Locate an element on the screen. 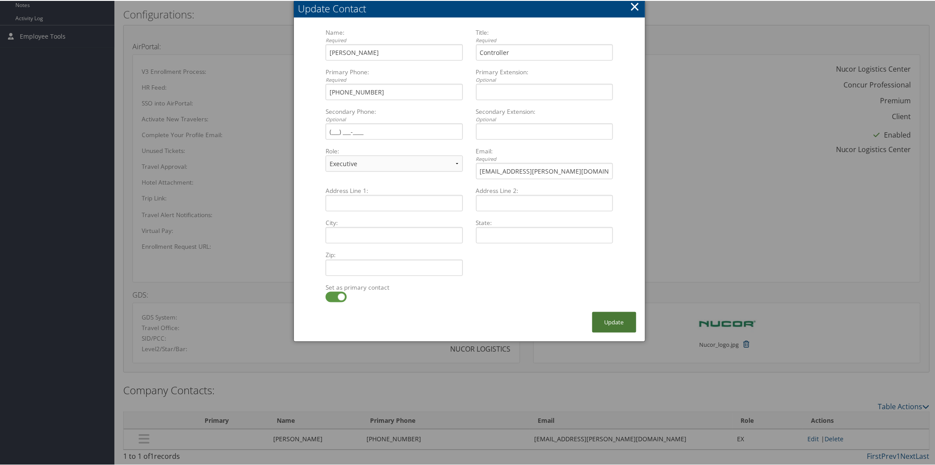  select: Role: is located at coordinates (394, 163).